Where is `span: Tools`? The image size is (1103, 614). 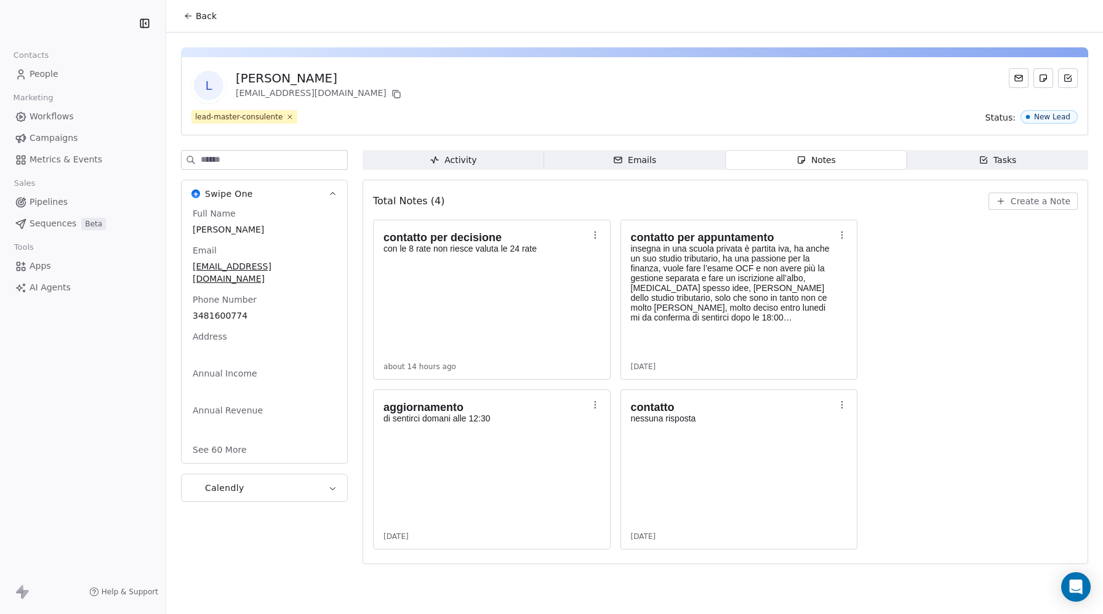
span: Tools is located at coordinates (23, 247).